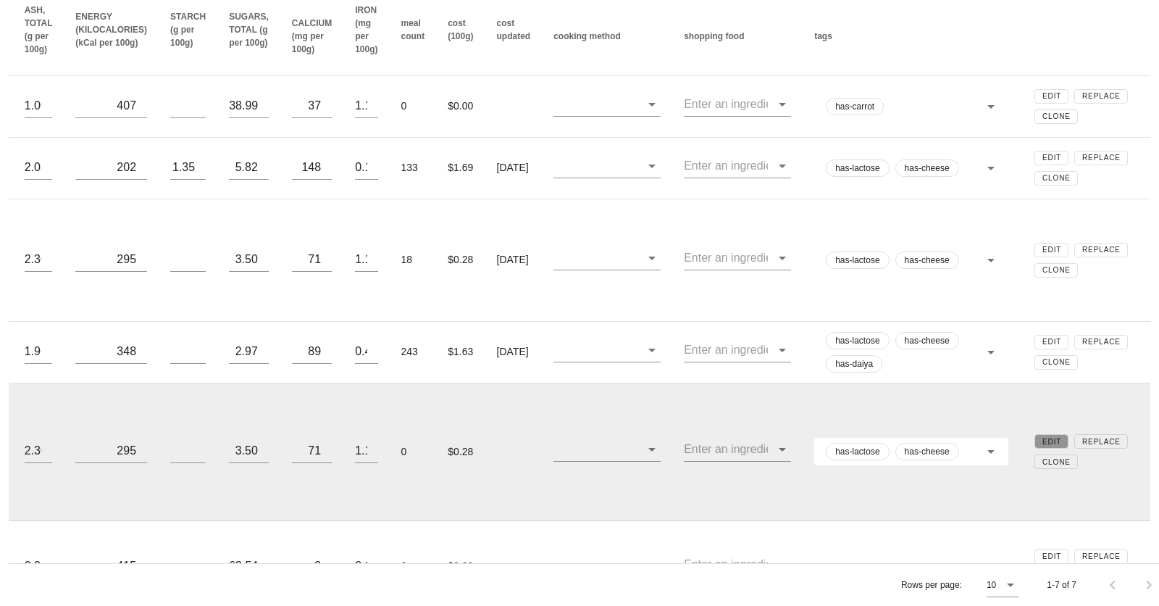  I want to click on span: shopping food, so click(714, 36).